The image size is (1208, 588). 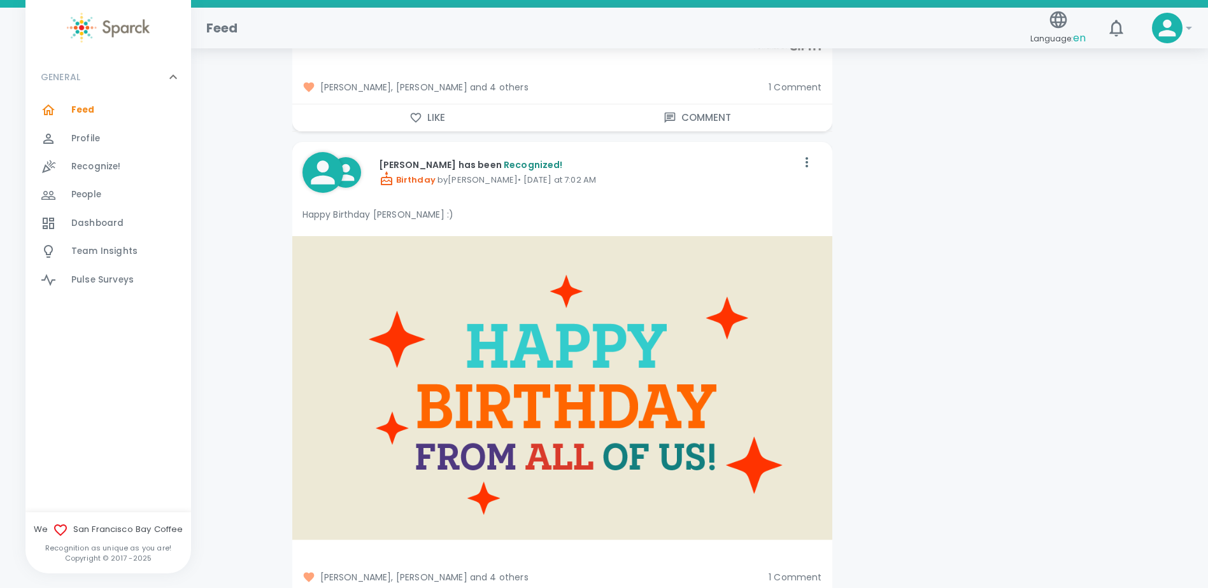 I want to click on span: Language:, so click(x=1057, y=38).